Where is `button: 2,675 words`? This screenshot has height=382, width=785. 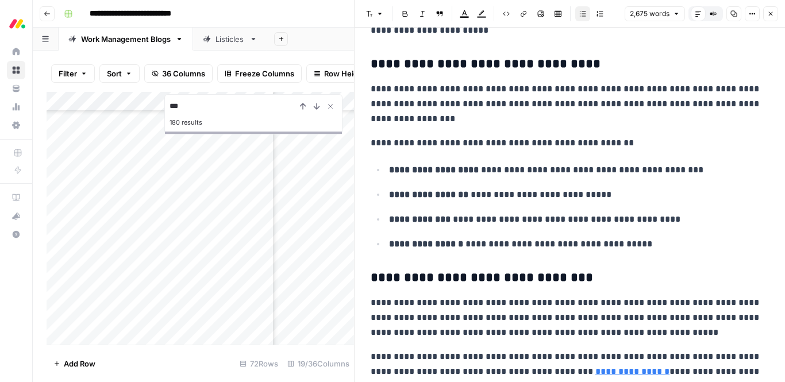 button: 2,675 words is located at coordinates (655, 14).